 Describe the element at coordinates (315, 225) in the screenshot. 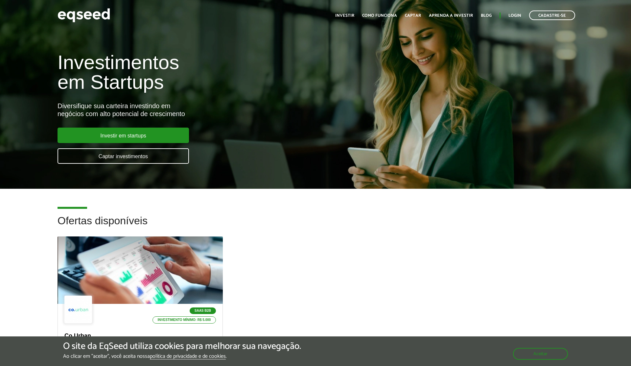

I see `h2: Ofertas disponíveis` at that location.